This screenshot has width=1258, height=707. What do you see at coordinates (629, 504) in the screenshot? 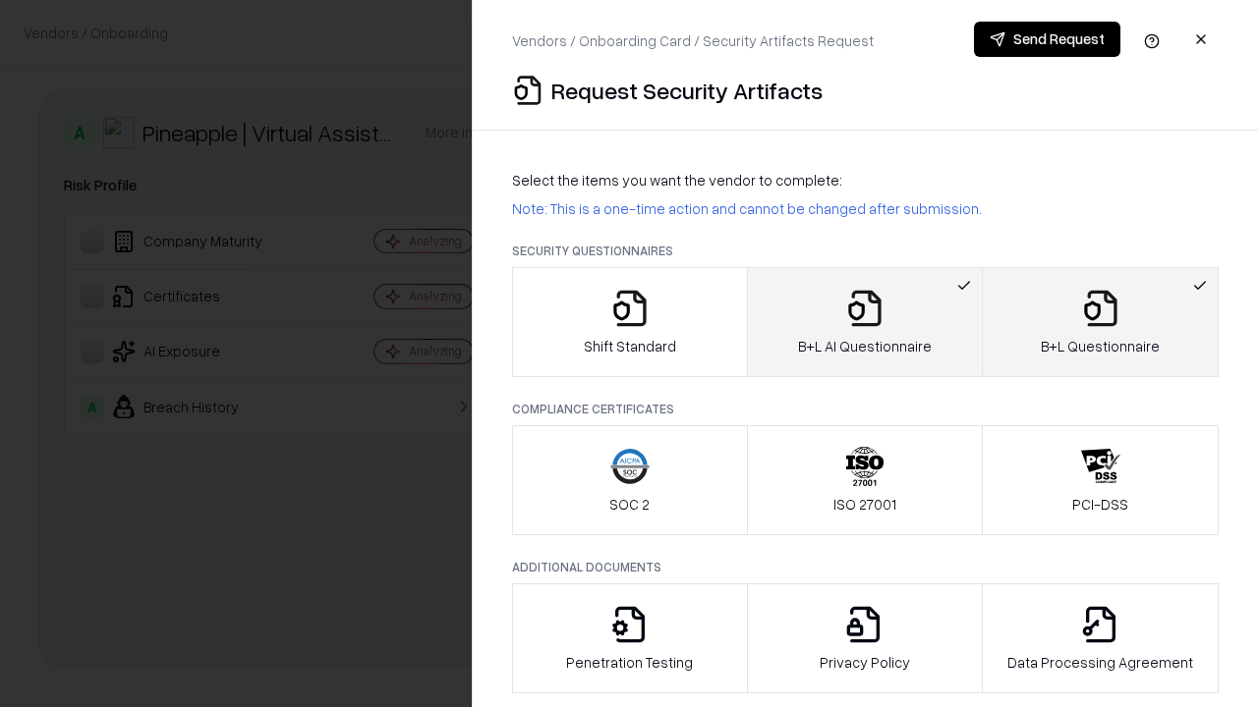
I see `p: SOC 2` at bounding box center [629, 504].